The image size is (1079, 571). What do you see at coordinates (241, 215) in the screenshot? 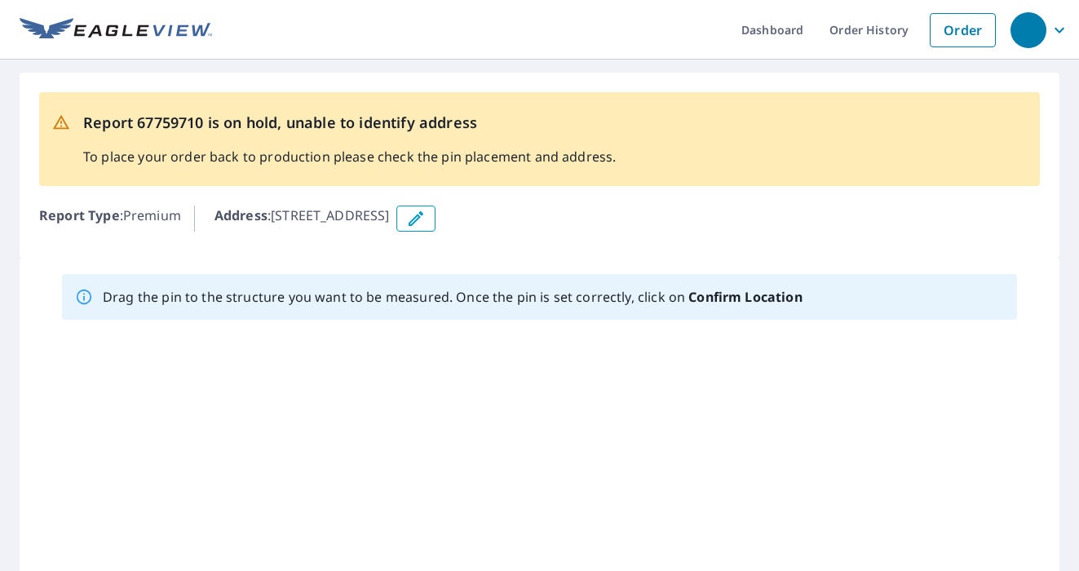
I see `b: Address` at bounding box center [241, 215].